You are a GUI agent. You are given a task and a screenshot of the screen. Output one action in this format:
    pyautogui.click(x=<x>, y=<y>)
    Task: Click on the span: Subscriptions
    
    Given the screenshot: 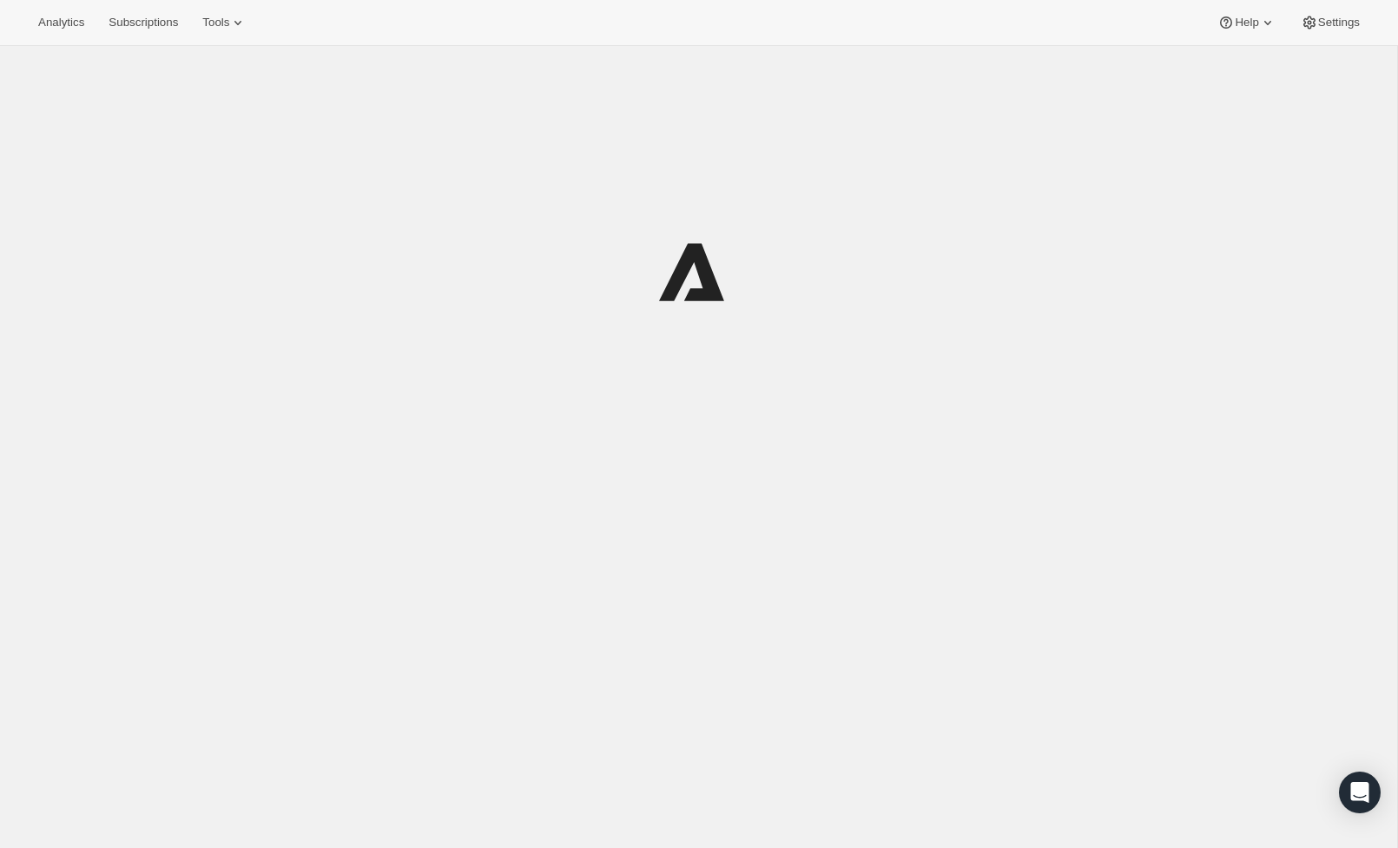 What is the action you would take?
    pyautogui.click(x=143, y=23)
    